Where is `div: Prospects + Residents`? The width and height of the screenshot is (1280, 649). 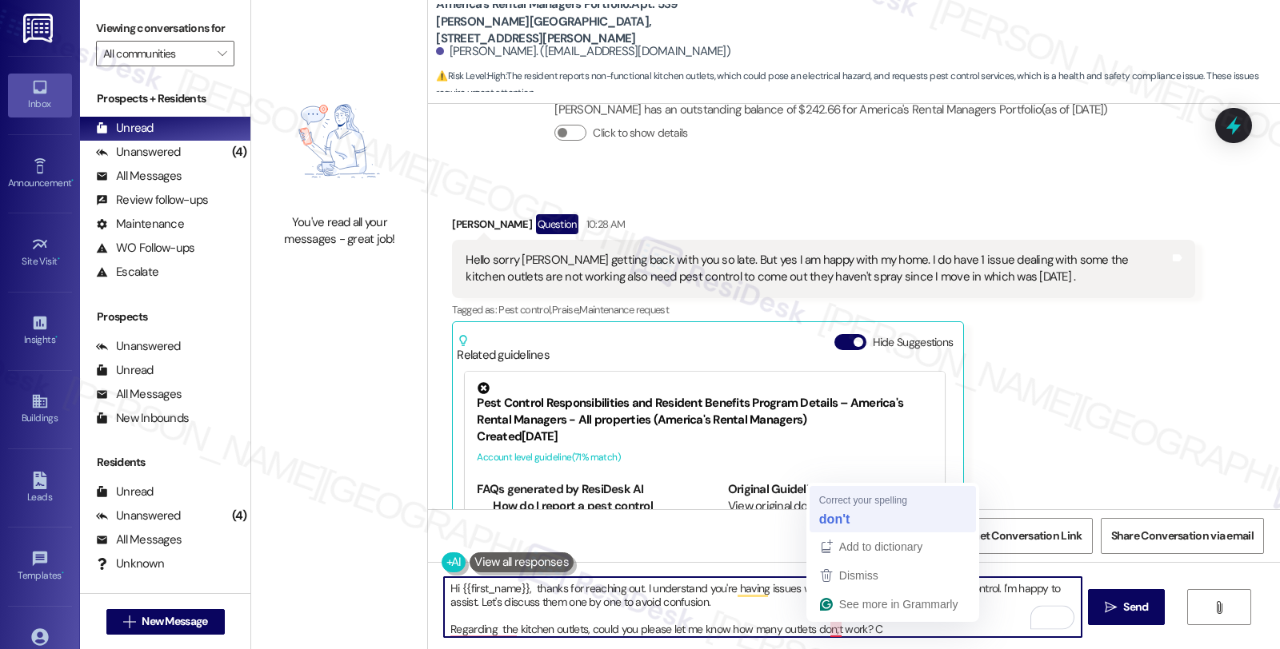
div: Prospects + Residents is located at coordinates (165, 98).